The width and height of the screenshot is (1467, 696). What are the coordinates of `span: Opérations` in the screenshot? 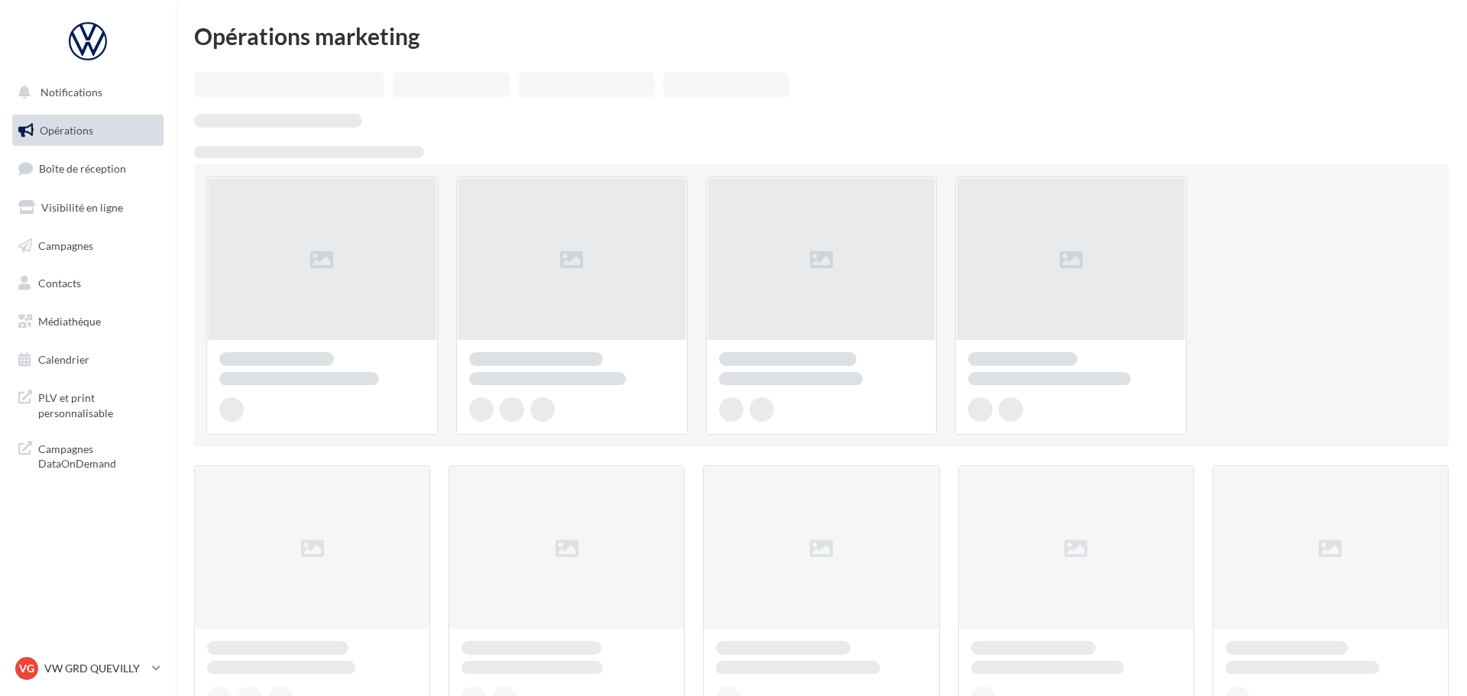 It's located at (66, 130).